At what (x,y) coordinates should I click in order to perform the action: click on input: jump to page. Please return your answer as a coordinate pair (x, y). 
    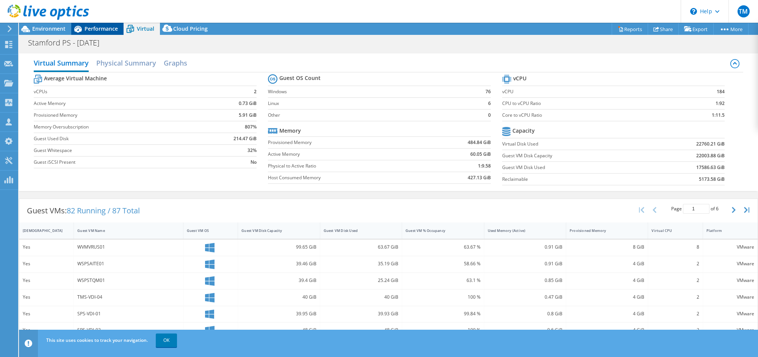
    Looking at the image, I should click on (696, 209).